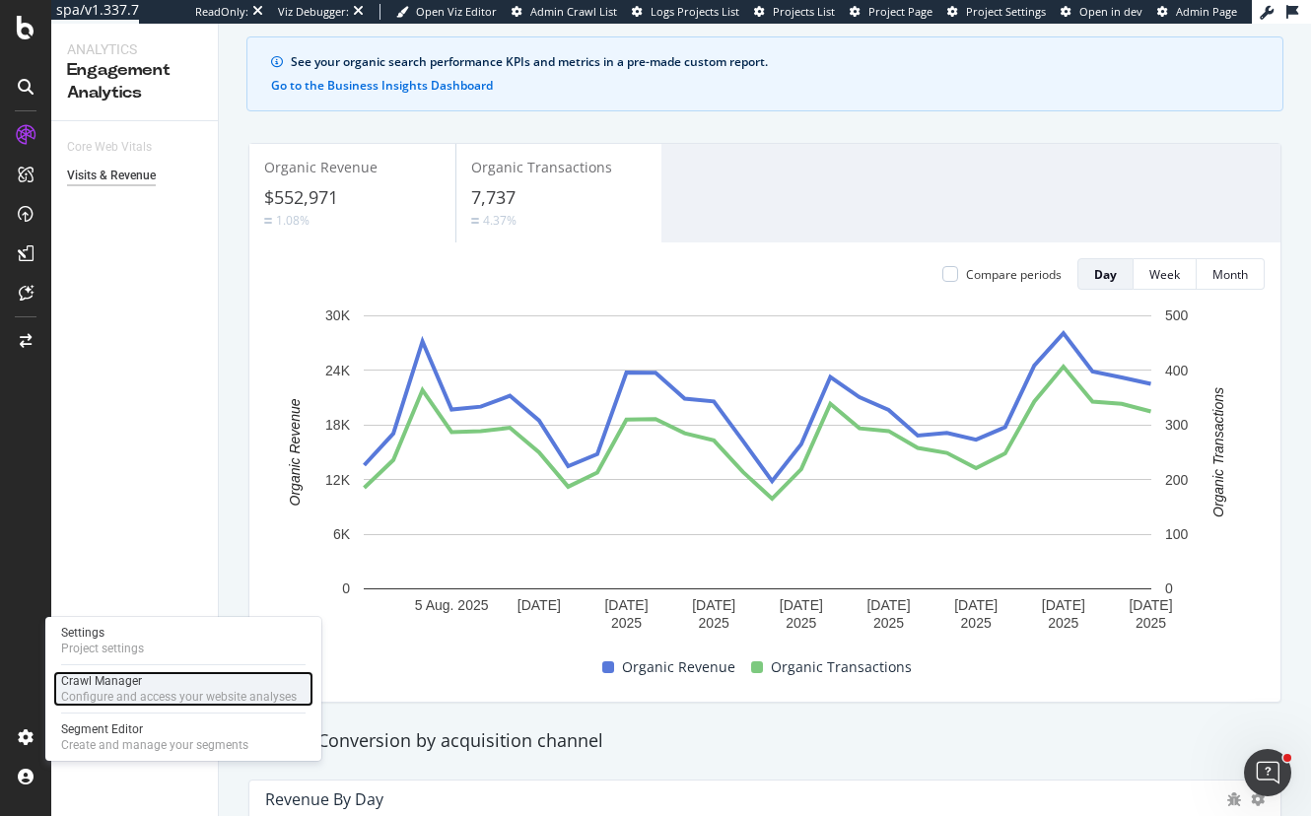 Image resolution: width=1311 pixels, height=816 pixels. What do you see at coordinates (695, 11) in the screenshot?
I see `span: Logs Projects List` at bounding box center [695, 11].